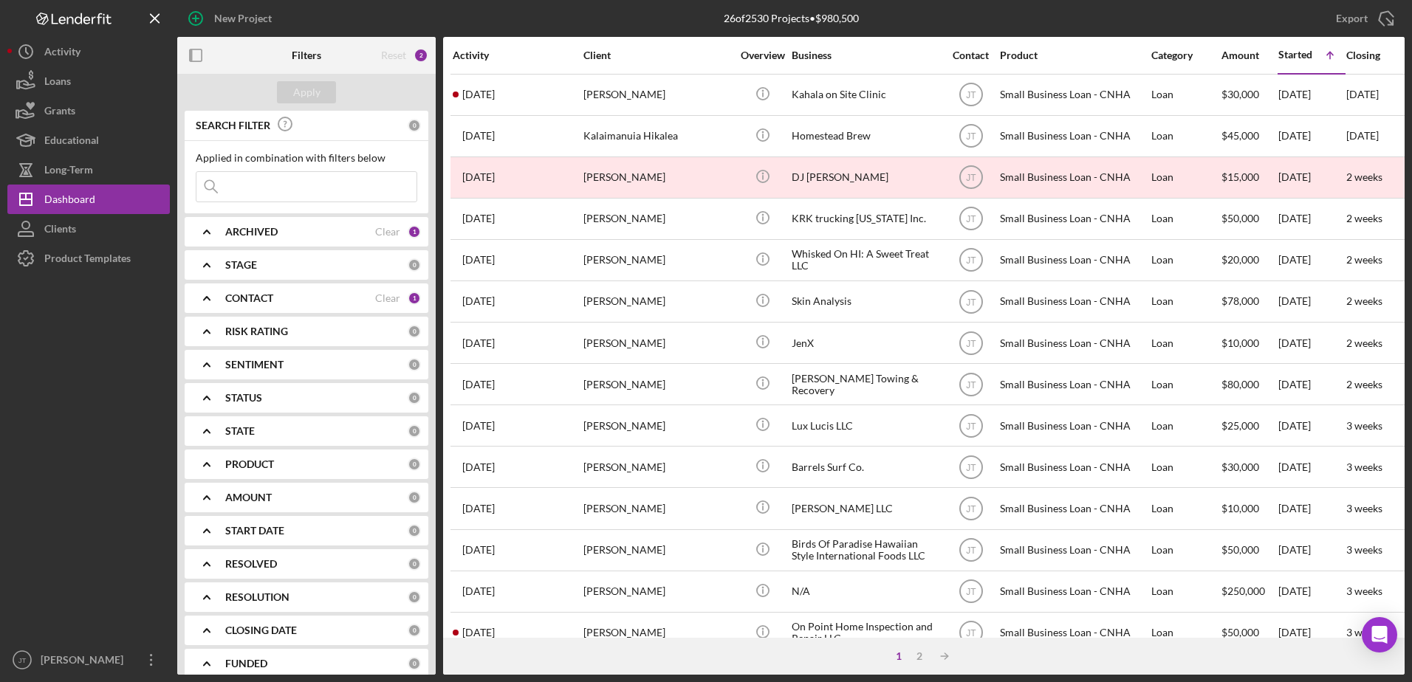  Describe the element at coordinates (72, 142) in the screenshot. I see `div: Educational` at that location.